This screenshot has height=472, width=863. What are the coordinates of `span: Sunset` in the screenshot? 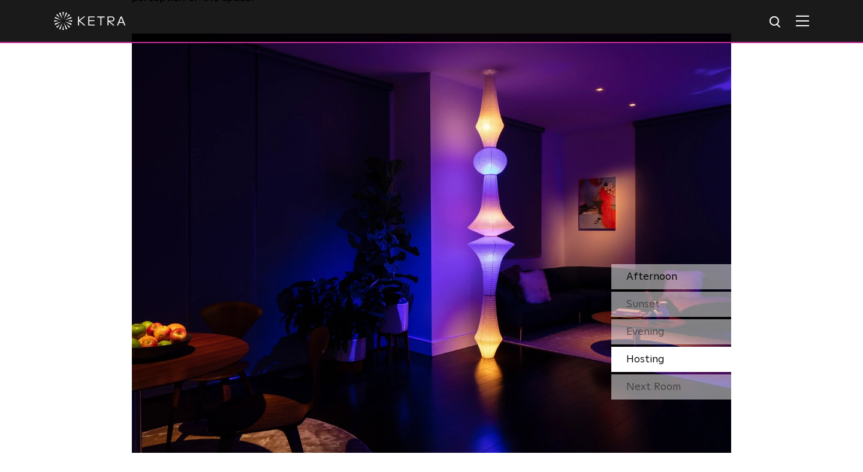 It's located at (643, 304).